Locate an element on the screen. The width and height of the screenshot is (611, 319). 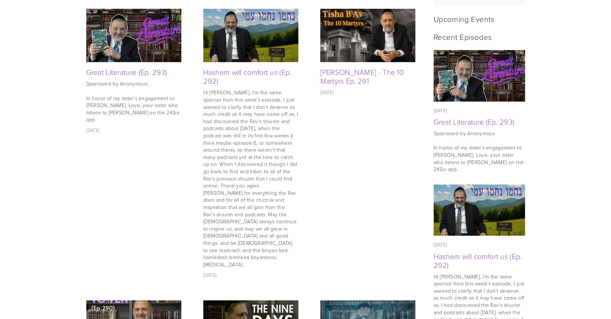
h2: Recent Episodes is located at coordinates (479, 37).